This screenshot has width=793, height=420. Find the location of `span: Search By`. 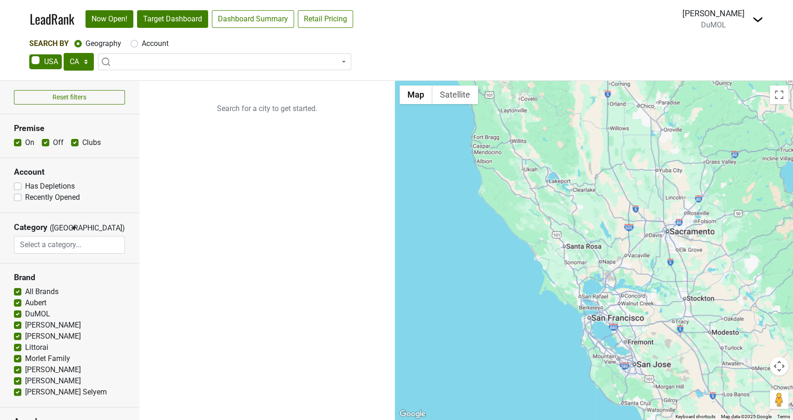

span: Search By is located at coordinates (49, 43).